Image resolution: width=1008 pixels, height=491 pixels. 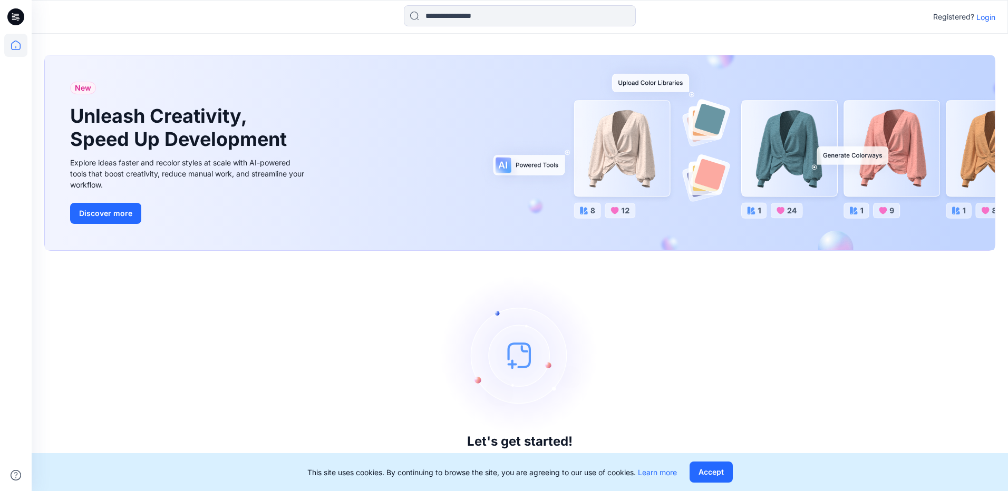 I want to click on p: Login, so click(x=986, y=17).